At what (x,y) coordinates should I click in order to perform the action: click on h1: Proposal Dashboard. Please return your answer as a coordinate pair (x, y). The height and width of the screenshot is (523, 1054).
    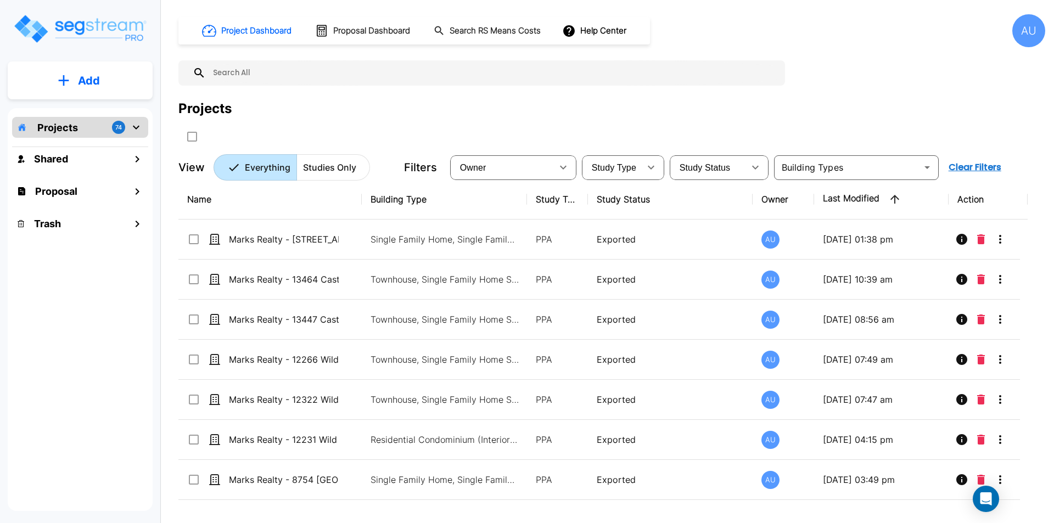
    Looking at the image, I should click on (372, 31).